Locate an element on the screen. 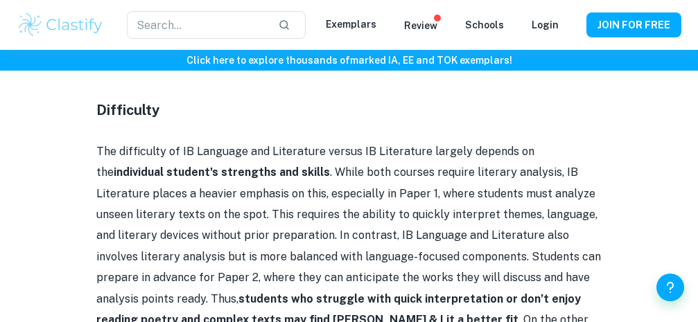 The width and height of the screenshot is (698, 322). a: Schools is located at coordinates (485, 25).